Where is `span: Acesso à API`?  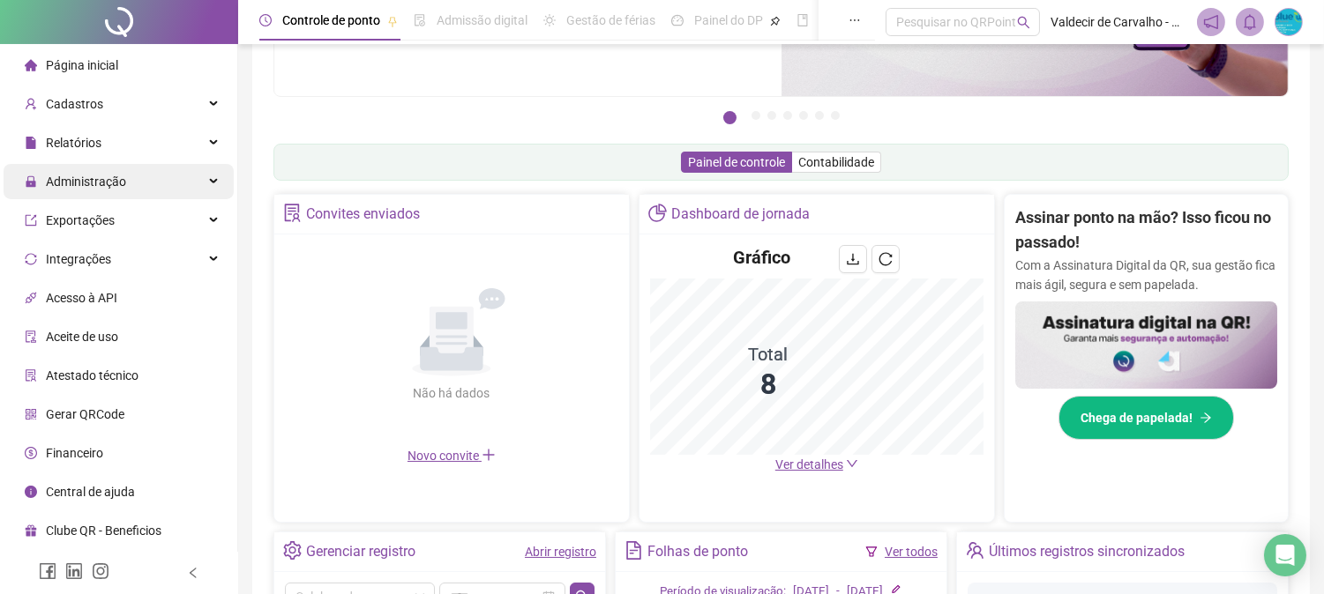 span: Acesso à API is located at coordinates (81, 298).